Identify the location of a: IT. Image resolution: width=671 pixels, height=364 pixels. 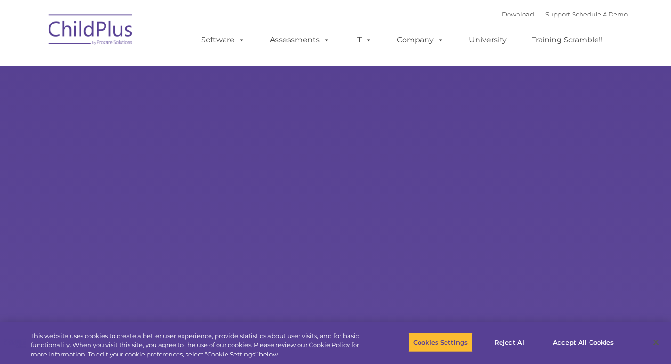
(364, 40).